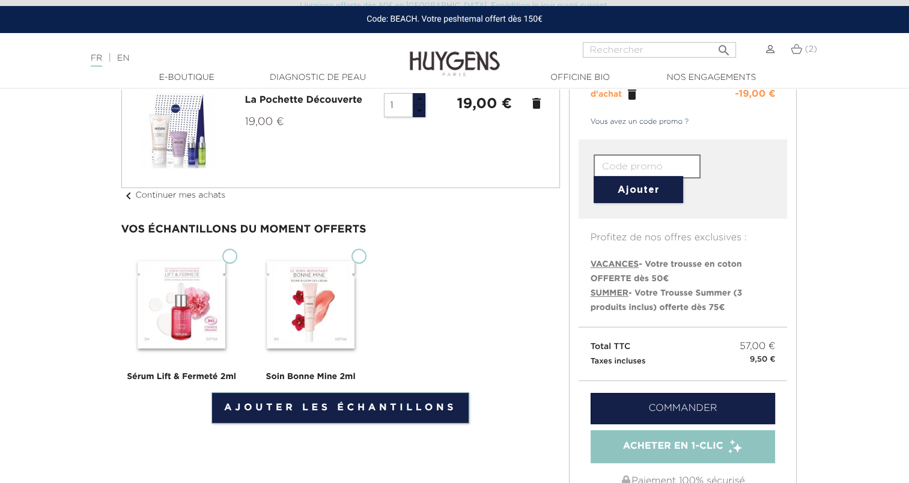  What do you see at coordinates (310, 304) in the screenshot?
I see `img: echantillons.jpg` at bounding box center [310, 304].